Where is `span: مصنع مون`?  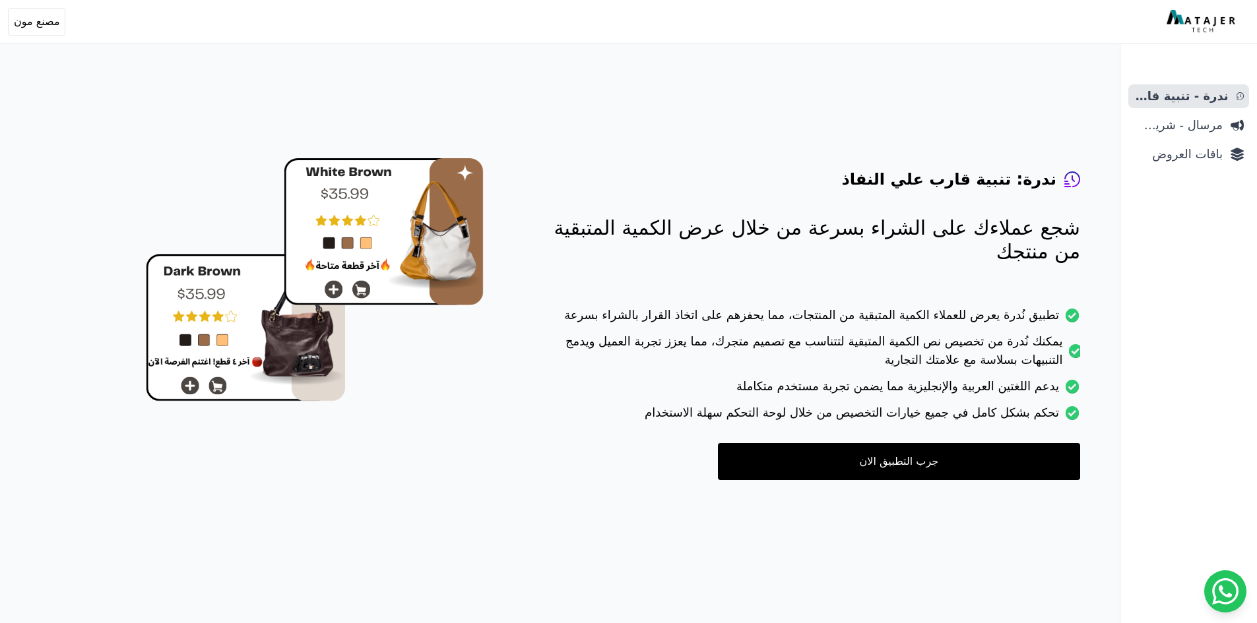 span: مصنع مون is located at coordinates (36, 22).